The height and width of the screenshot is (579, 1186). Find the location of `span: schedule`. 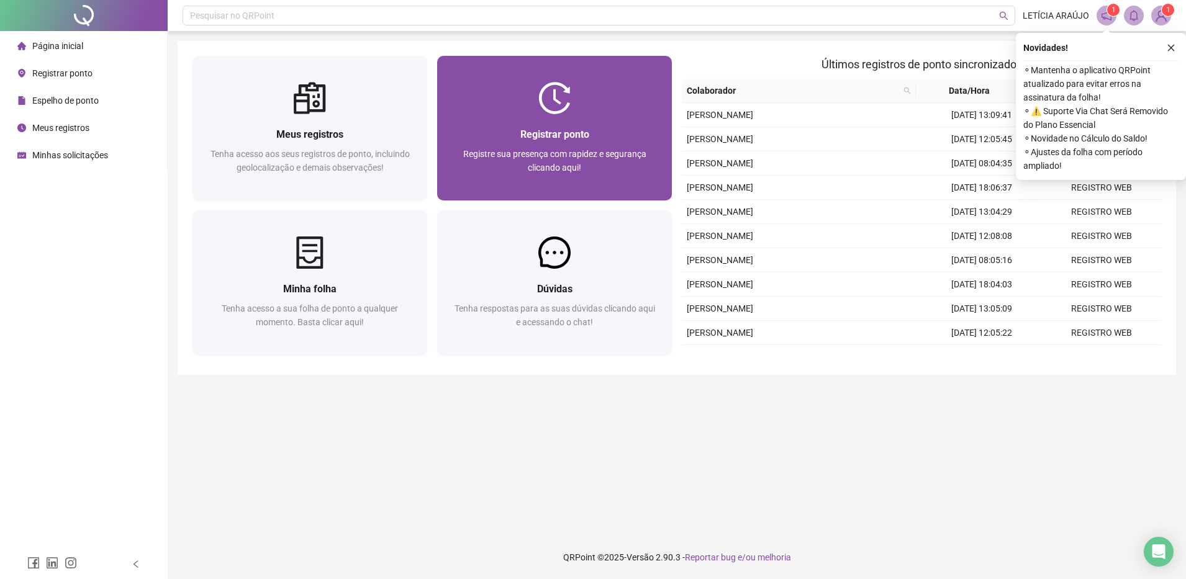

span: schedule is located at coordinates (22, 155).